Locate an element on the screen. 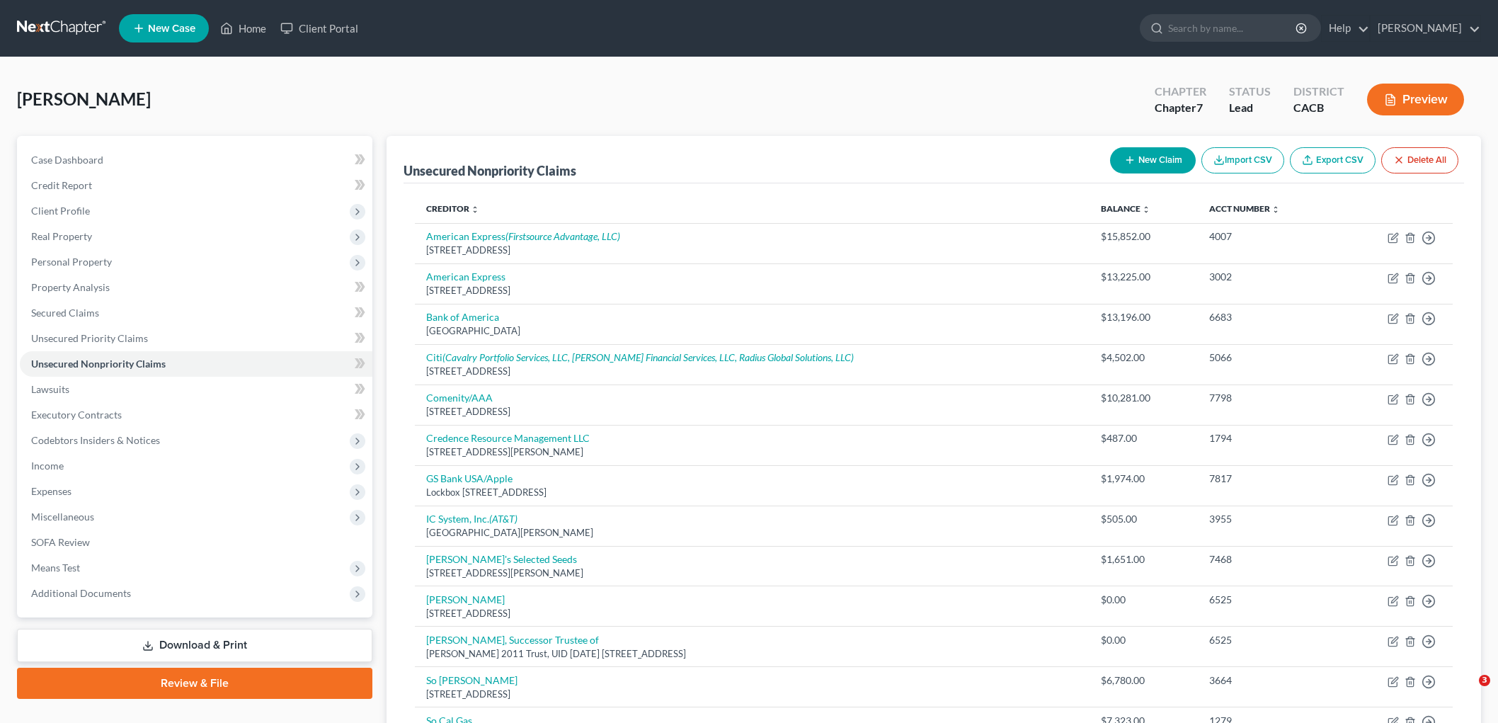 The height and width of the screenshot is (723, 1498). a: Home is located at coordinates (243, 28).